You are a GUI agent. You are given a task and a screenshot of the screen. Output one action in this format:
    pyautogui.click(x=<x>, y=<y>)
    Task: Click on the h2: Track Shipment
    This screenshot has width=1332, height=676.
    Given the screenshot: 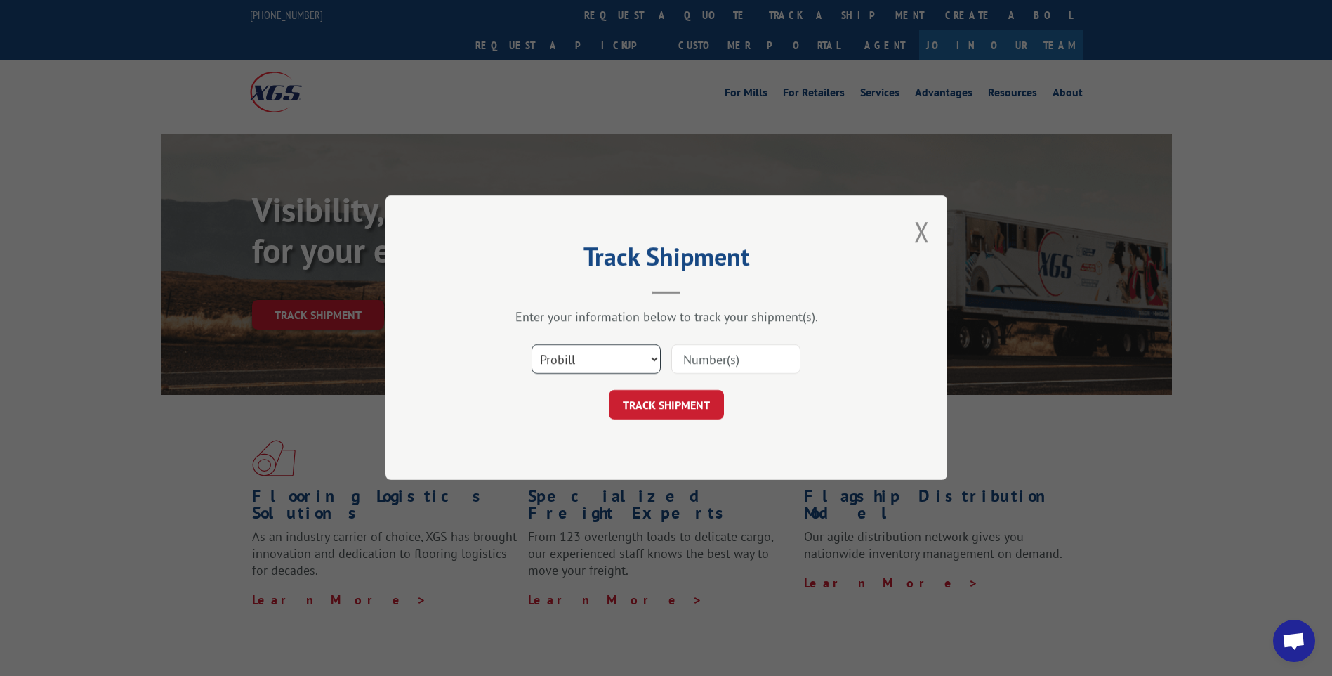 What is the action you would take?
    pyautogui.click(x=667, y=260)
    